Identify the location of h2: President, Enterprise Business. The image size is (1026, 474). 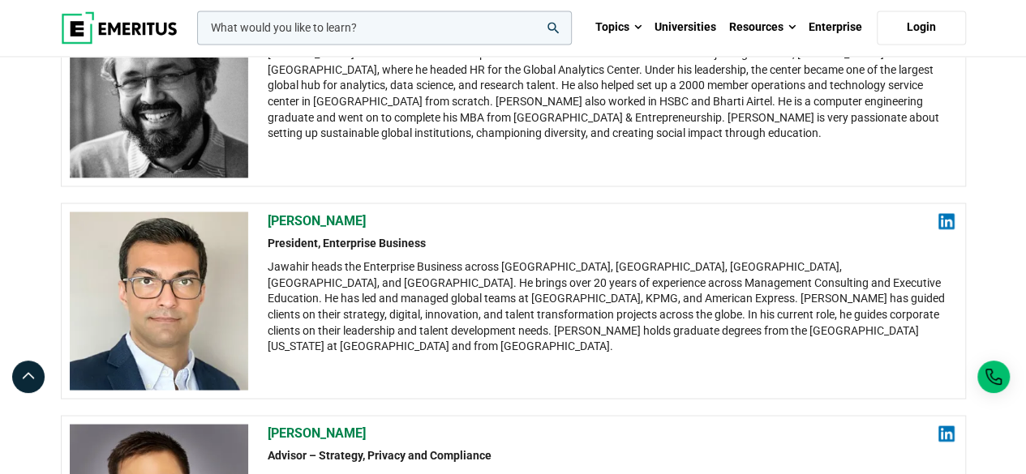
(612, 243).